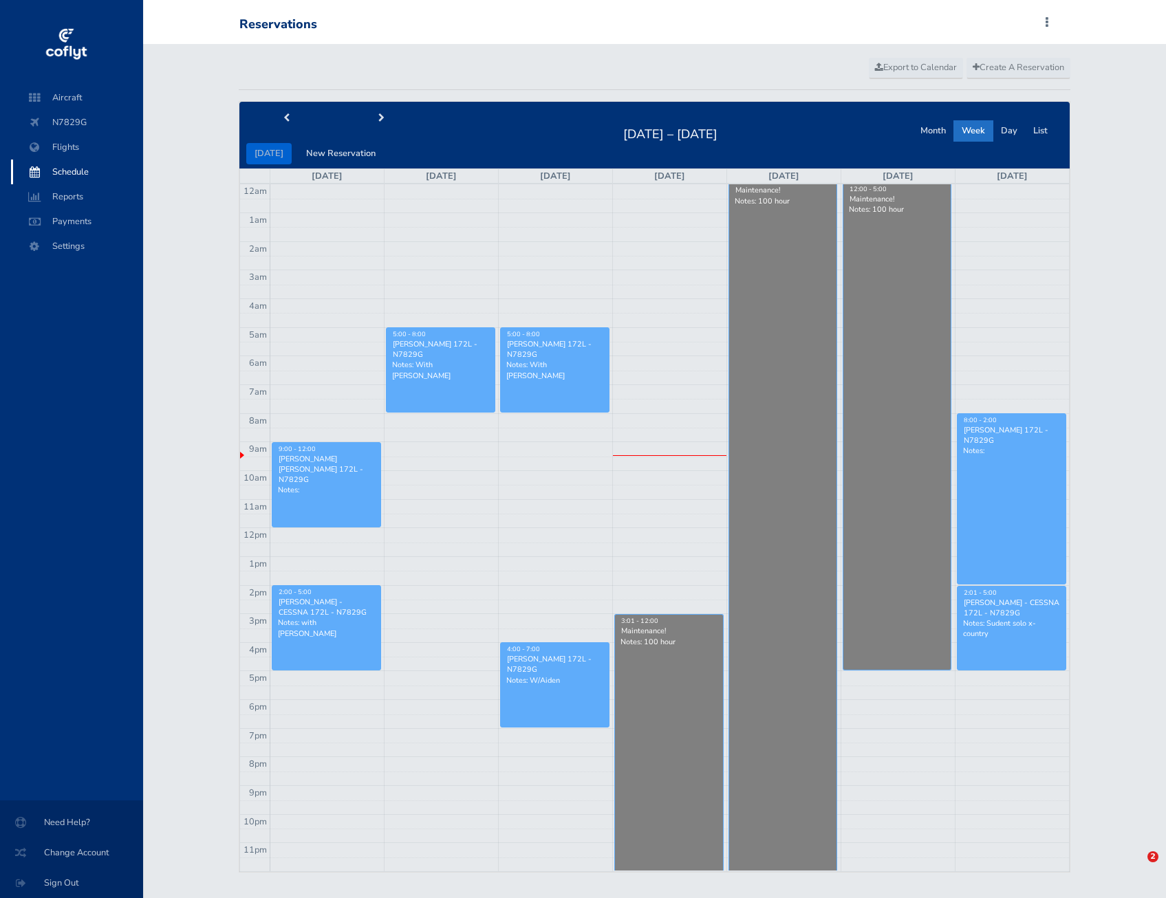 The width and height of the screenshot is (1166, 898). Describe the element at coordinates (258, 363) in the screenshot. I see `span: 6am` at that location.